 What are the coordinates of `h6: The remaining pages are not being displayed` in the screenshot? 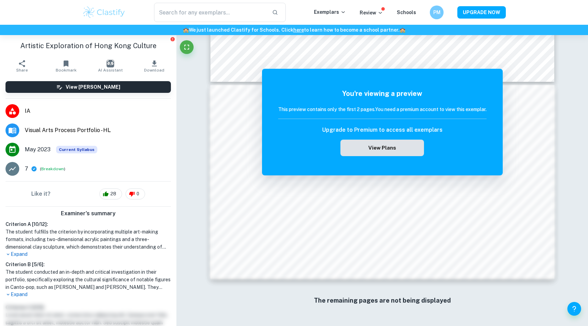 It's located at (382, 301).